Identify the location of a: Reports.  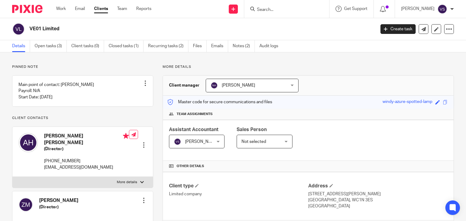
(144, 9).